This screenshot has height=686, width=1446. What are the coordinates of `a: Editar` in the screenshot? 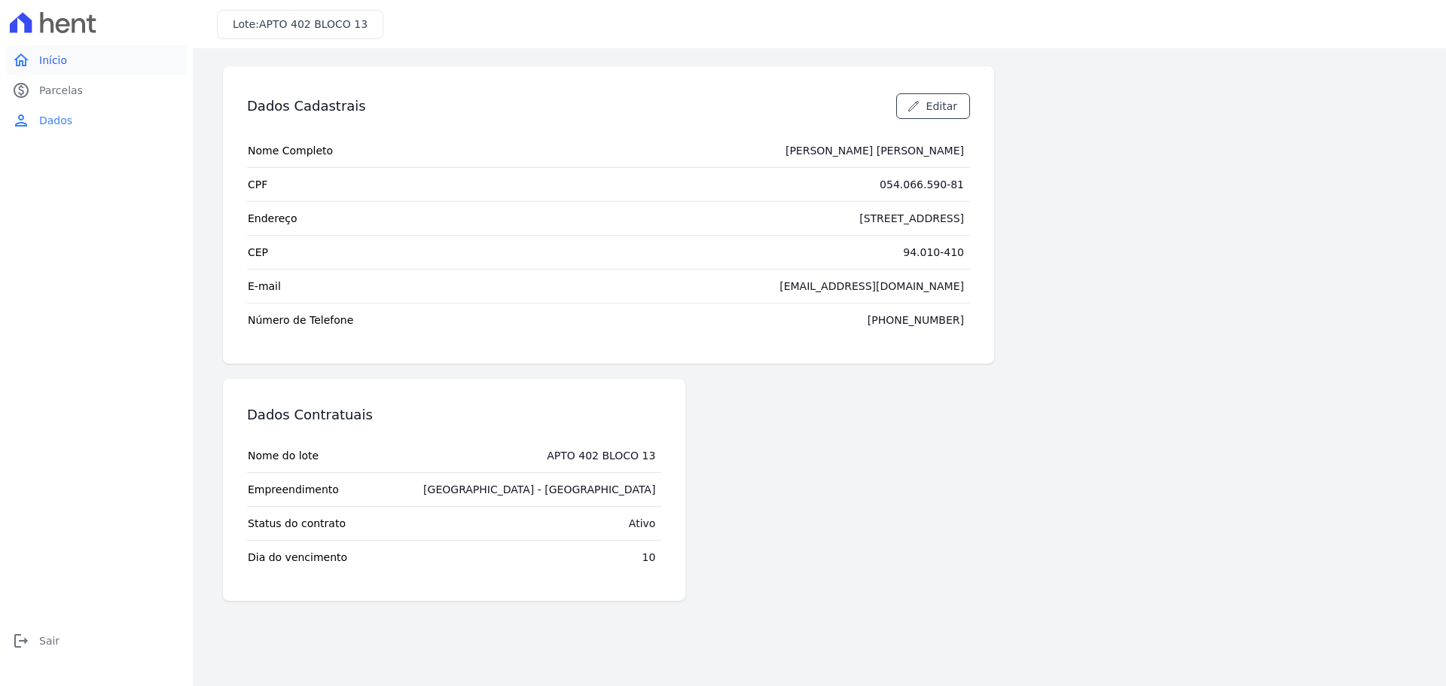 It's located at (933, 106).